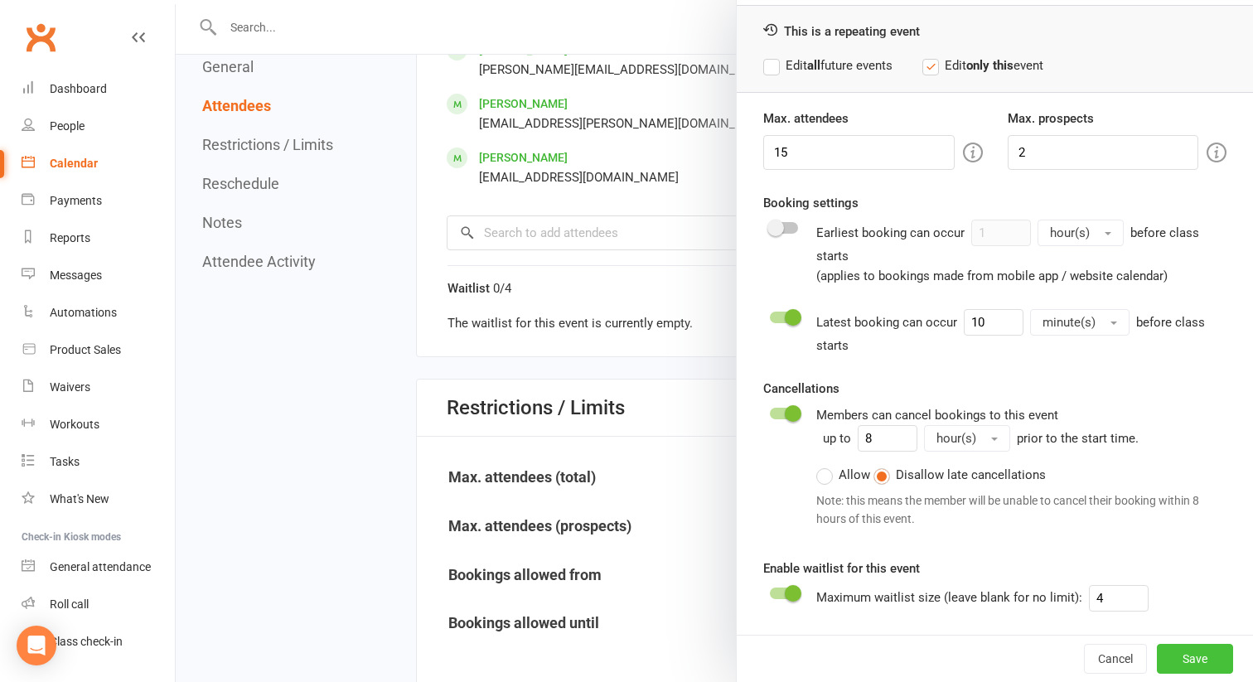 This screenshot has width=1253, height=682. Describe the element at coordinates (83, 313) in the screenshot. I see `div: Automations` at that location.